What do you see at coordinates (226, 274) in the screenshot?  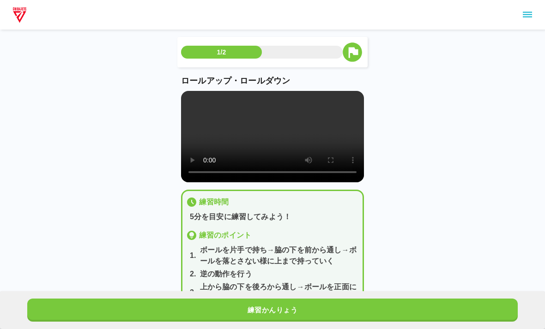 I see `p: 逆の動作を行う` at bounding box center [226, 274].